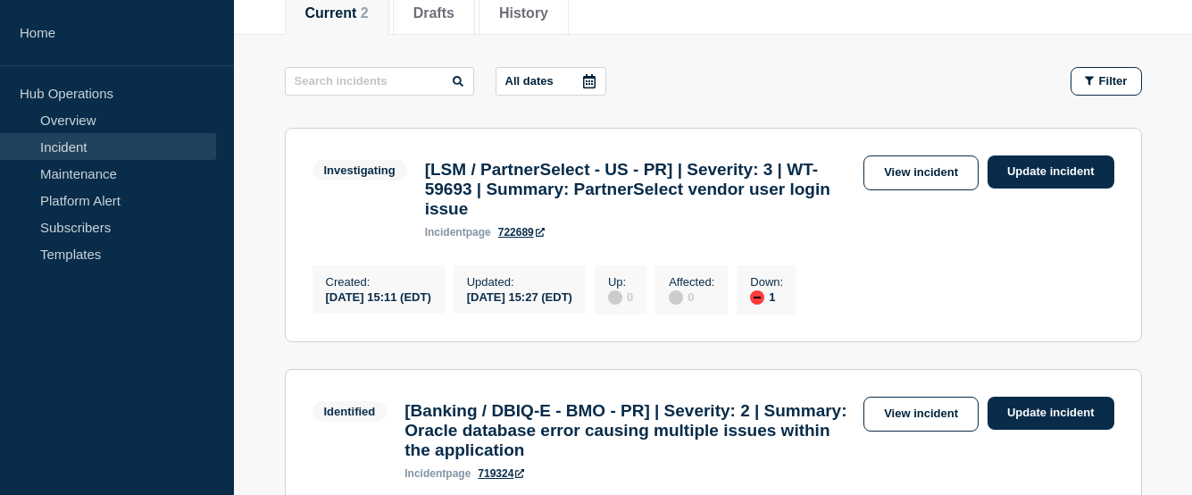 This screenshot has width=1192, height=495. What do you see at coordinates (380, 81) in the screenshot?
I see `input: Search incidents` at bounding box center [380, 81].